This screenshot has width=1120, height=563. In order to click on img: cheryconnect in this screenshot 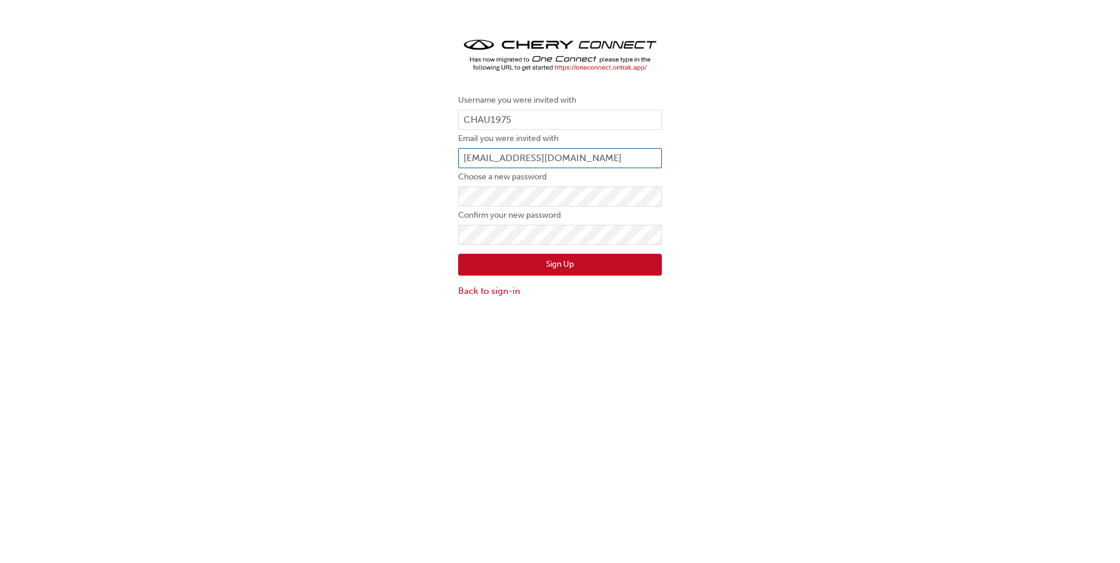, I will do `click(560, 55)`.